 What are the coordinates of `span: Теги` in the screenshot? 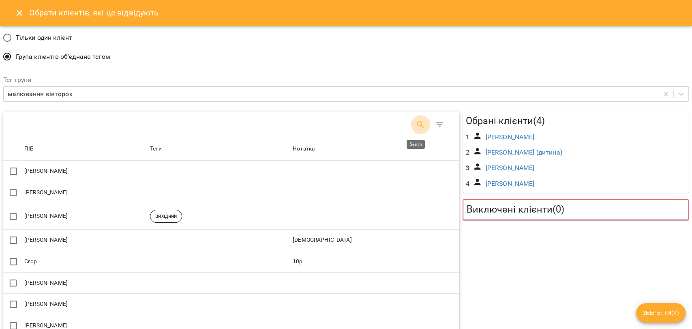 It's located at (220, 149).